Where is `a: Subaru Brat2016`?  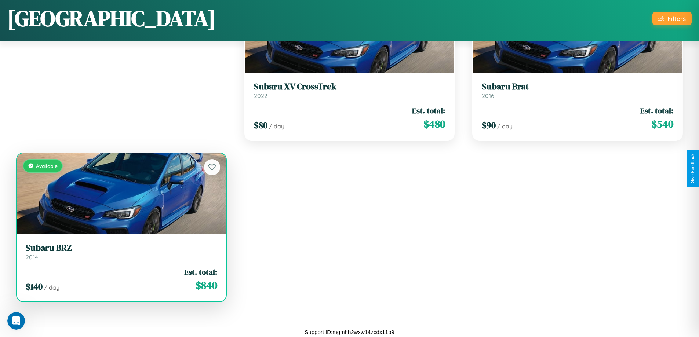
a: Subaru Brat2016 is located at coordinates (578, 90).